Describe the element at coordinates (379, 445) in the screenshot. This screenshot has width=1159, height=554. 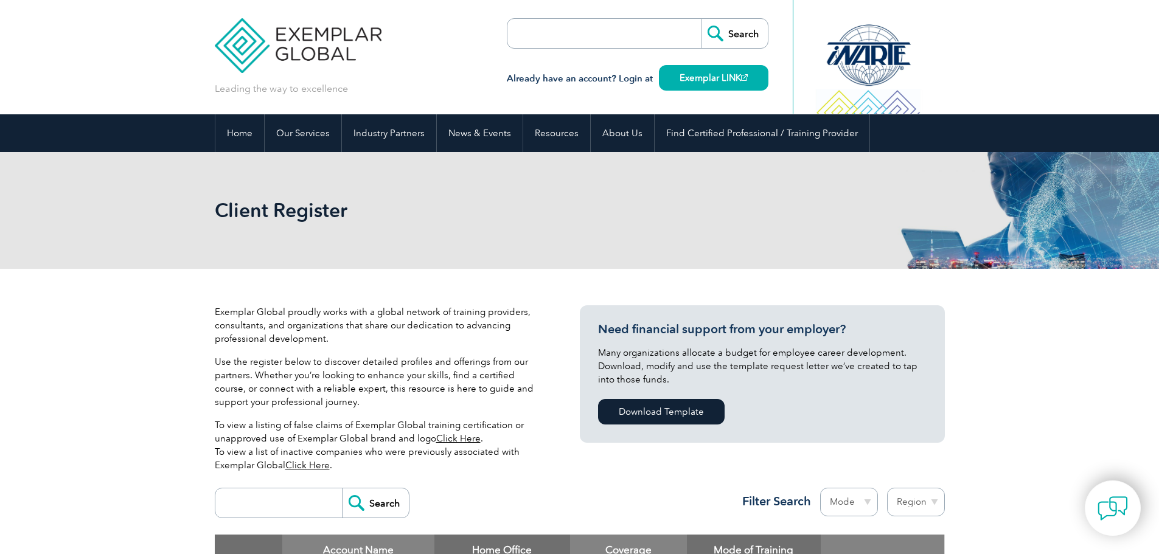
I see `p: To view a listing of false claims of Exemplar Global training certification or unapproved use of ...` at that location.